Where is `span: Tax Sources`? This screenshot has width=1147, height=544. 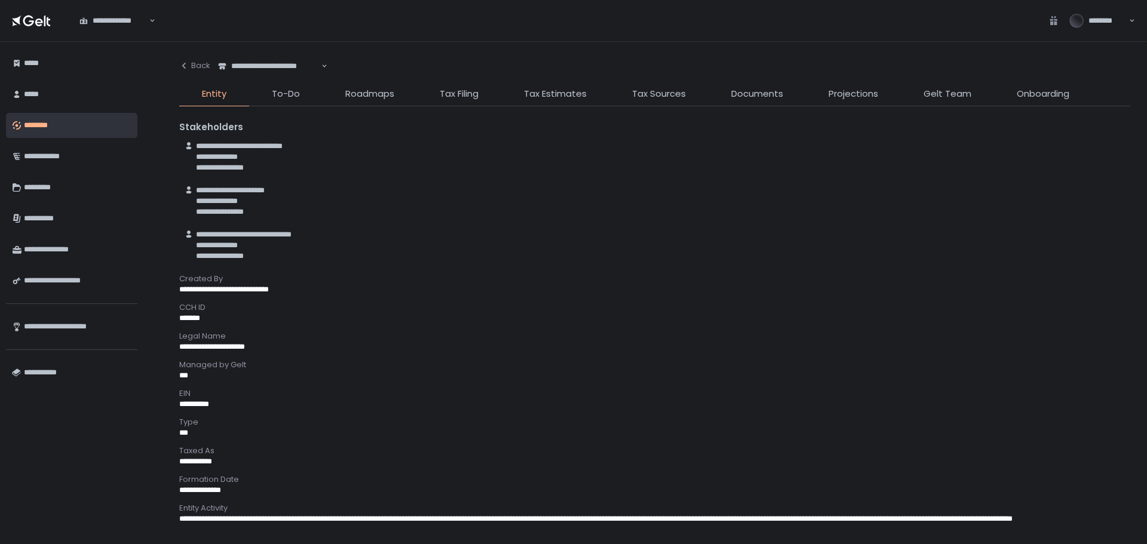
span: Tax Sources is located at coordinates (659, 94).